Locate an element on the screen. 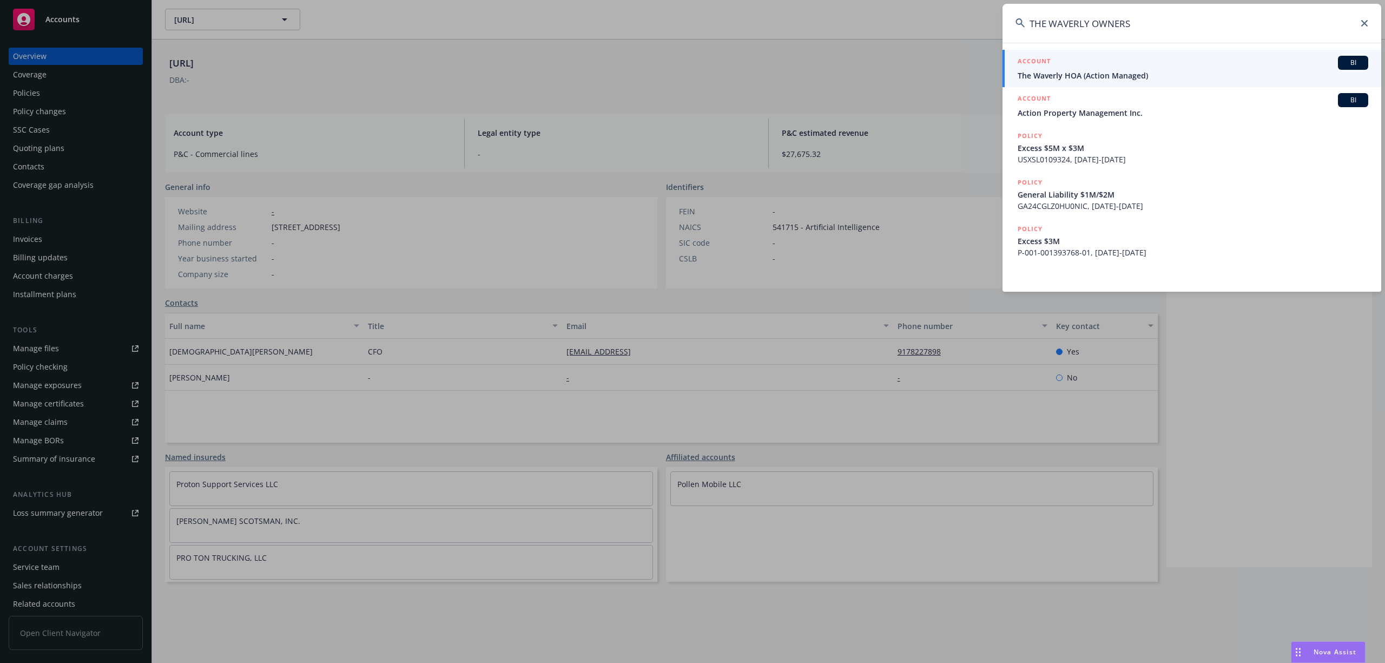 This screenshot has width=1385, height=663. a: ACCOUNTBIThe Waverly HOA (Action Managed) is located at coordinates (1192, 68).